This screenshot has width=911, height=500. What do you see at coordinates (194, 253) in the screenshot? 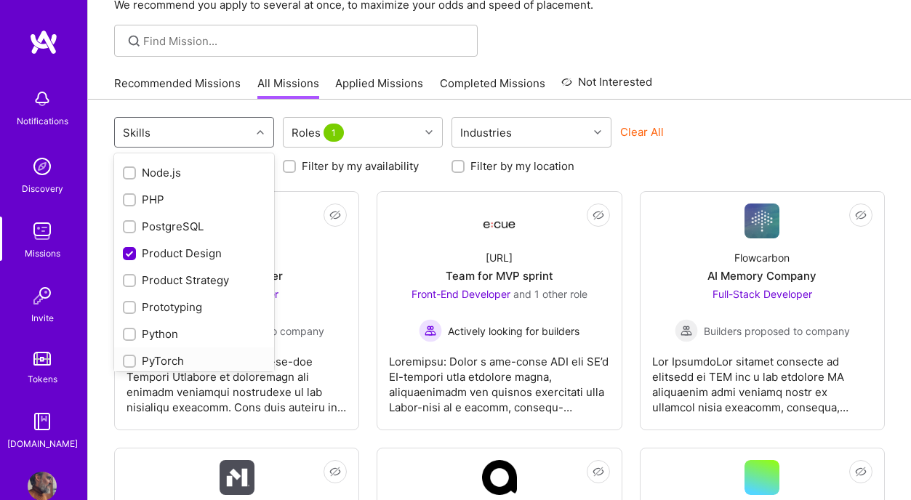
I see `div: Product Design` at bounding box center [194, 253].